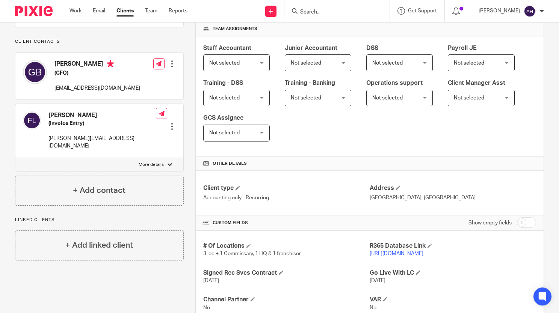 The height and width of the screenshot is (313, 559). Describe the element at coordinates (223, 83) in the screenshot. I see `span: Training - DSS` at that location.